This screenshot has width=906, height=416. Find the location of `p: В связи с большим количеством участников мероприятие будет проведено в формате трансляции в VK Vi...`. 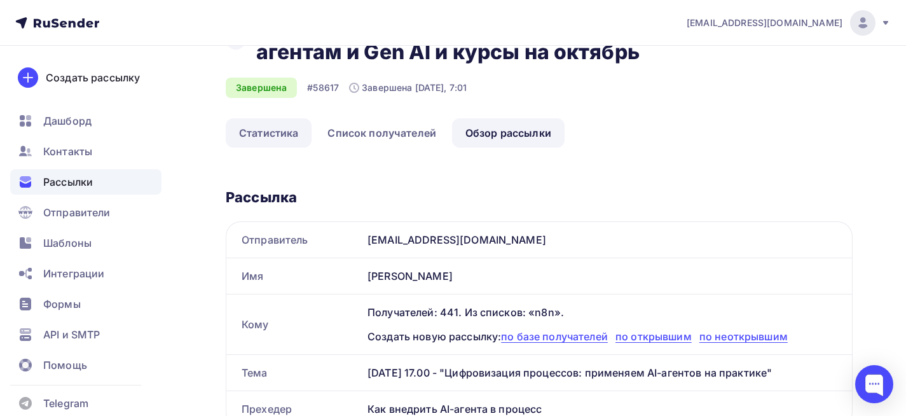

p: В связи с большим количеством участников мероприятие будет проведено в формате трансляции в VK Vi... is located at coordinates (188, 139).